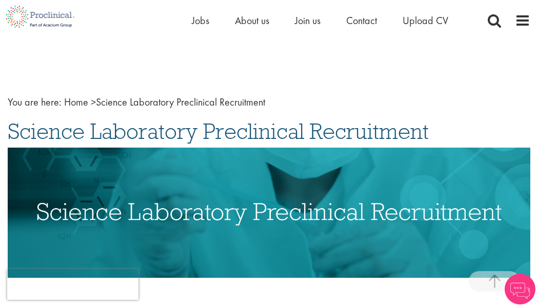 The width and height of the screenshot is (538, 307). I want to click on a: About us, so click(252, 21).